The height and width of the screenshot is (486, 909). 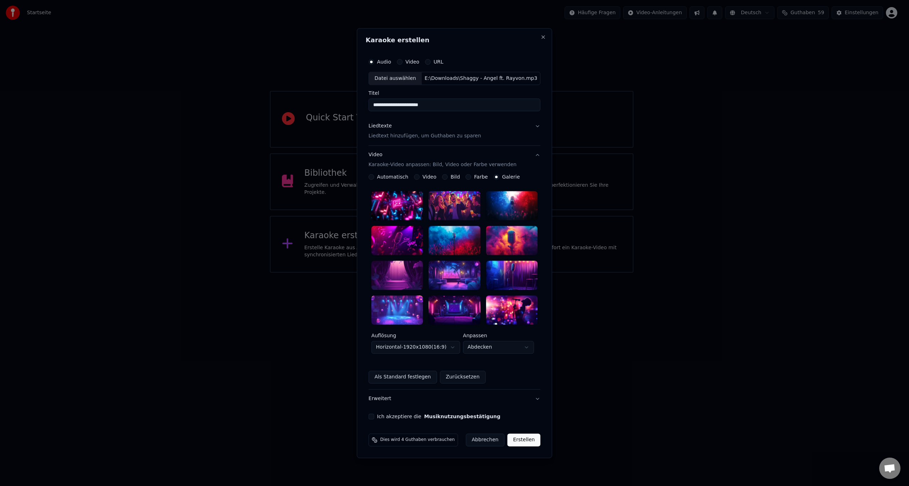 I want to click on label: Farbe, so click(x=481, y=177).